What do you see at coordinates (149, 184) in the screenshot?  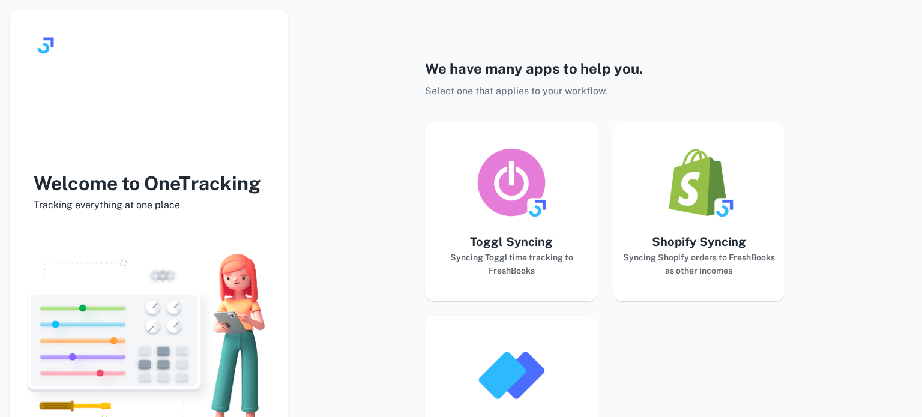 I see `h3: Welcome to OneTracking` at bounding box center [149, 184].